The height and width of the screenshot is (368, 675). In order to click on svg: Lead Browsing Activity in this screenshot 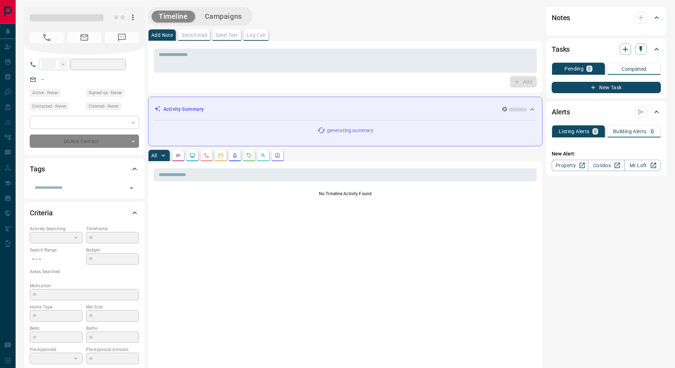, I will do `click(192, 156)`.